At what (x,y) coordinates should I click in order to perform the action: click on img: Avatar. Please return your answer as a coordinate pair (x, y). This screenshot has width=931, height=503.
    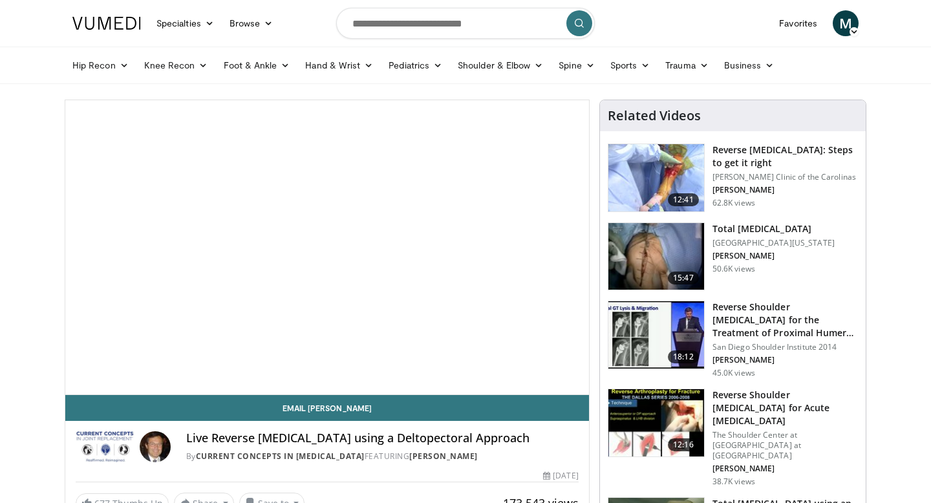
    Looking at the image, I should click on (155, 447).